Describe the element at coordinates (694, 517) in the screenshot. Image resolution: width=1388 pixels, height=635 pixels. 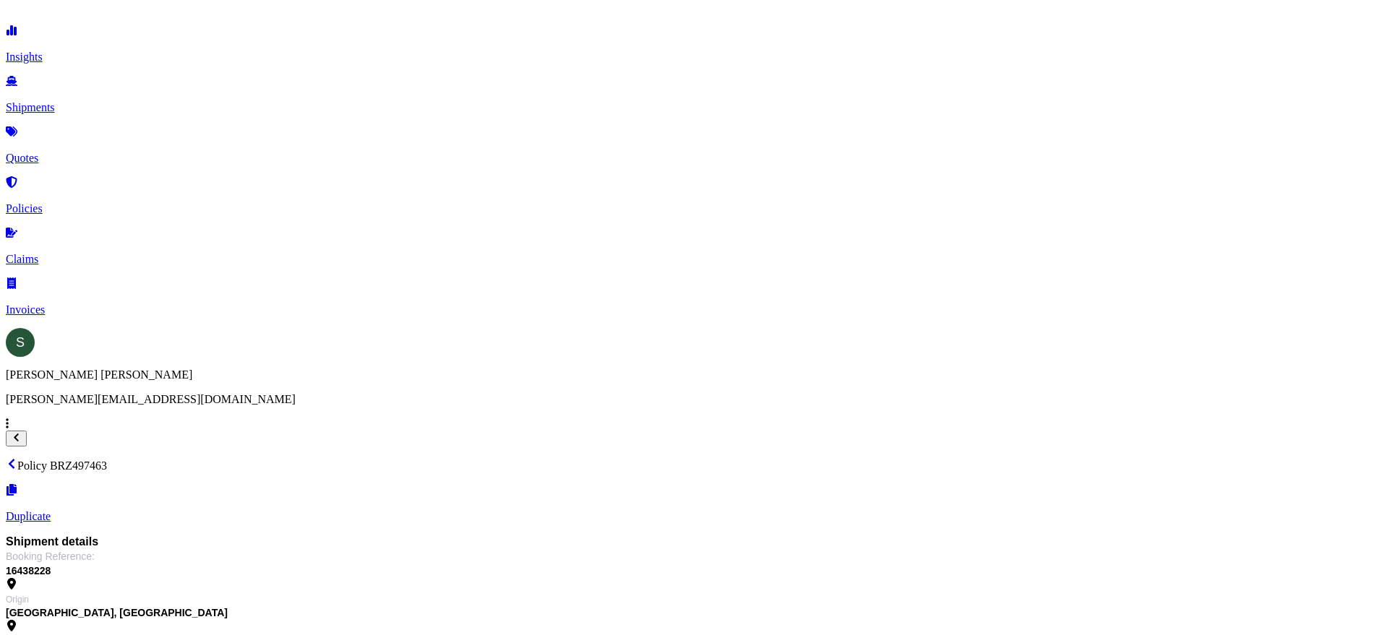
I see `p: Duplicate` at that location.